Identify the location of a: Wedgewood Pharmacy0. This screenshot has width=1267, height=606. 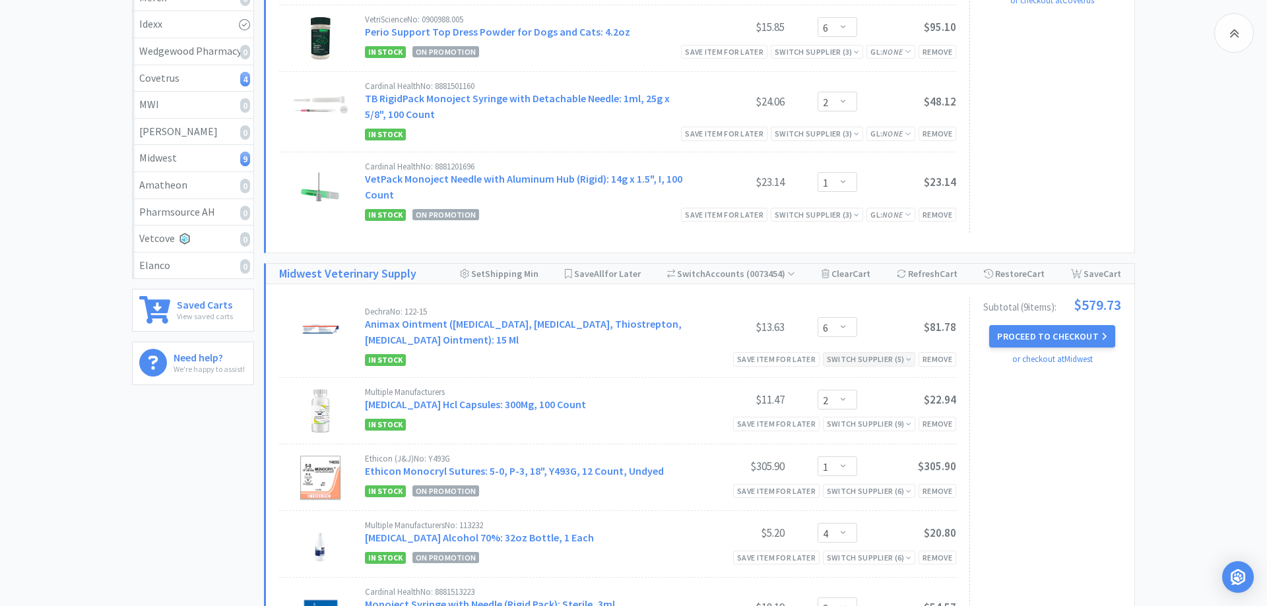
(193, 51).